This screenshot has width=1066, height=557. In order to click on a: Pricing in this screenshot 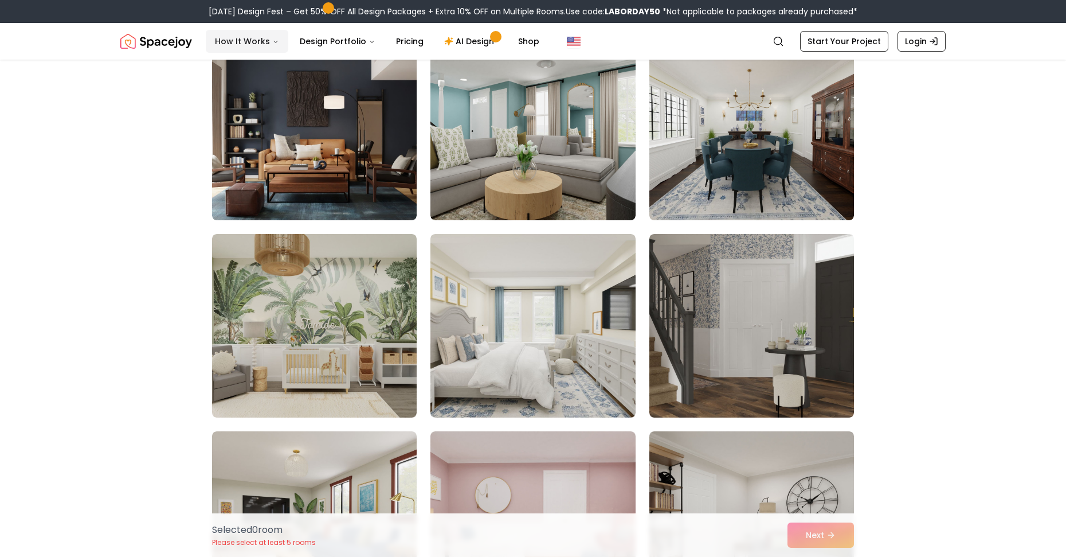, I will do `click(410, 41)`.